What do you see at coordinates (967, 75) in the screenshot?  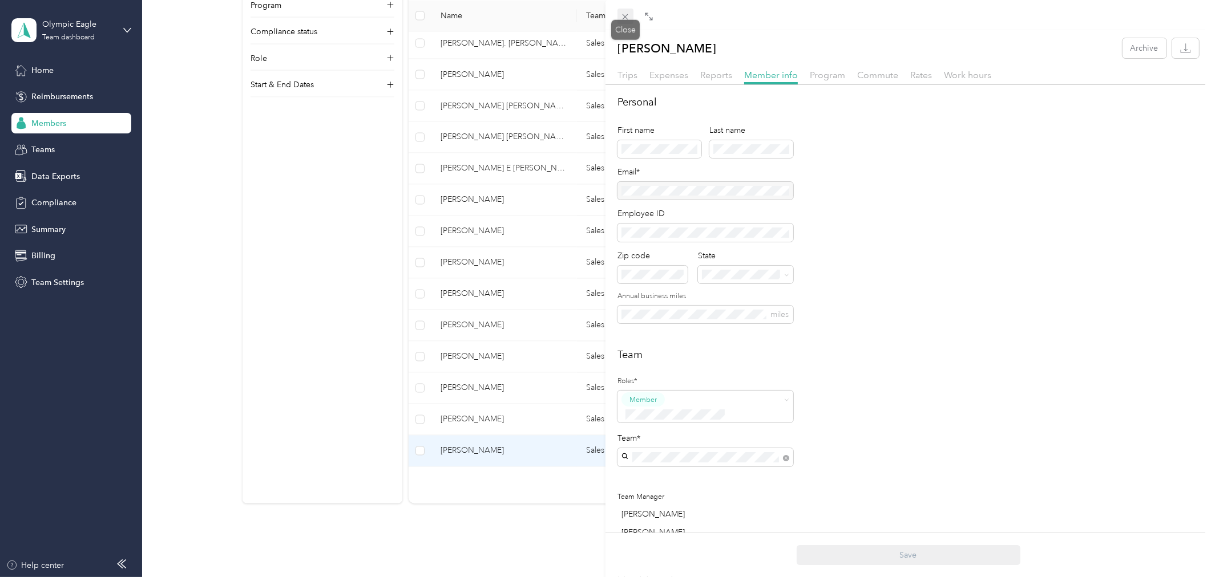 I see `span: Work hours` at bounding box center [967, 75].